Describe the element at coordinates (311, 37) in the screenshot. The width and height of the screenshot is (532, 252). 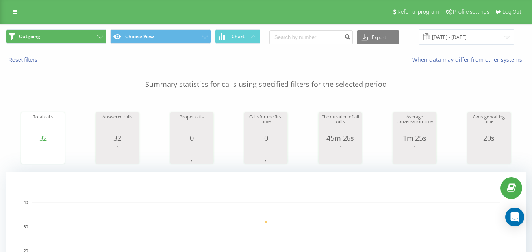
I see `input: Search by number` at that location.